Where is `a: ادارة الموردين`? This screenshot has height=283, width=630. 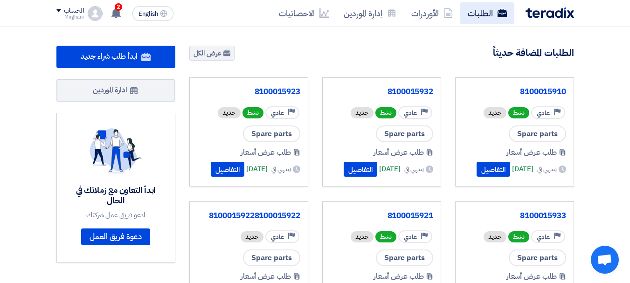 a: ادارة الموردين is located at coordinates (116, 90).